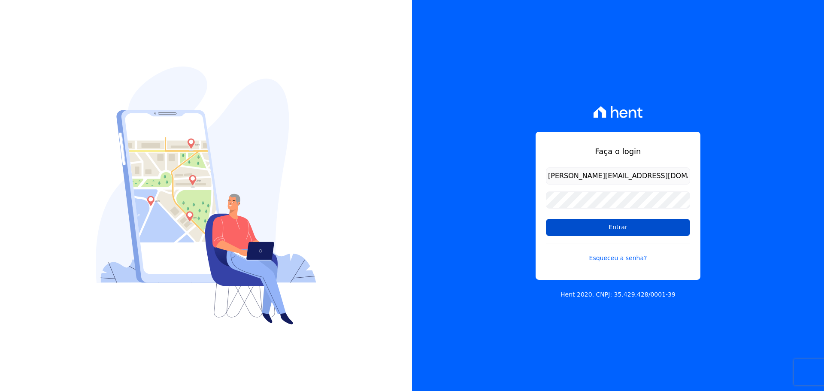  Describe the element at coordinates (618, 253) in the screenshot. I see `a: Esqueceu a senha?` at that location.